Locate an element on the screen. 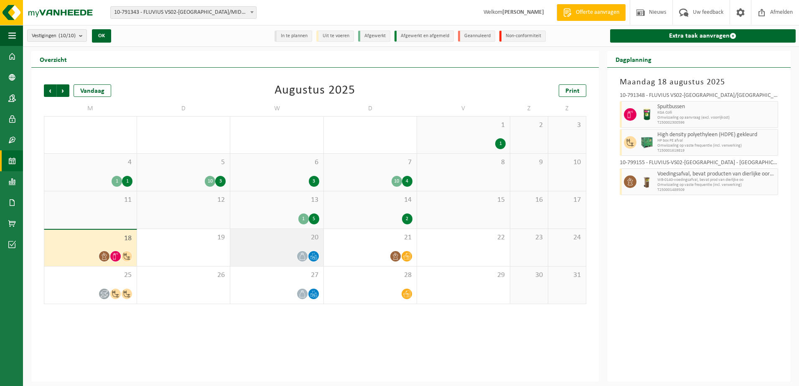 This screenshot has width=799, height=386. span: Volgende is located at coordinates (63, 91).